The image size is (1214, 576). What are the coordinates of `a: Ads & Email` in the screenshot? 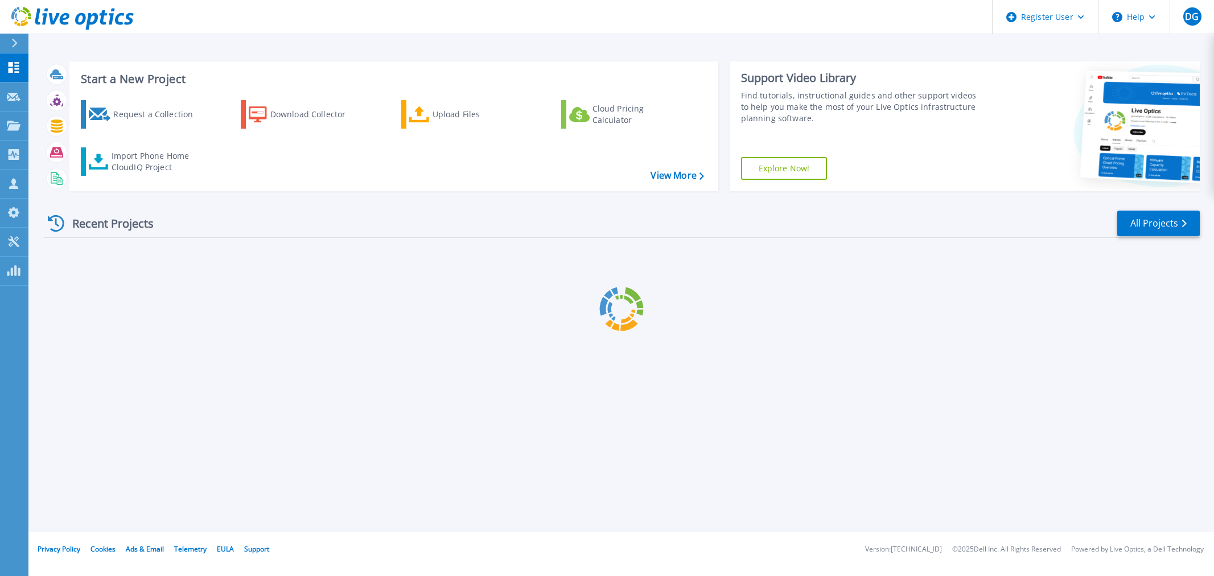 It's located at (145, 549).